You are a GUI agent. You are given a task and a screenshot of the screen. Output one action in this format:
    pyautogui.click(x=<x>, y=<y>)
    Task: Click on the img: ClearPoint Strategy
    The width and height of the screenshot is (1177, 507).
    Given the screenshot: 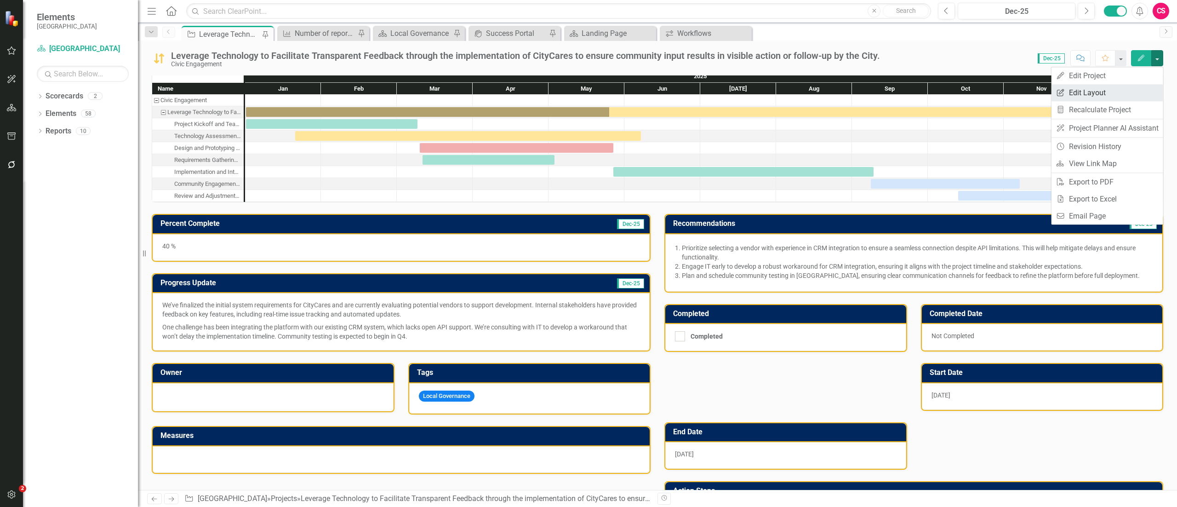 What is the action you would take?
    pyautogui.click(x=12, y=18)
    